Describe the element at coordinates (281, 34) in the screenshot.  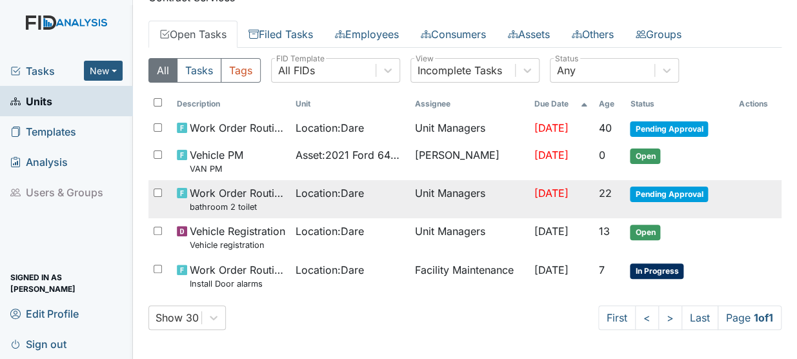
I see `a: Filed Tasks` at that location.